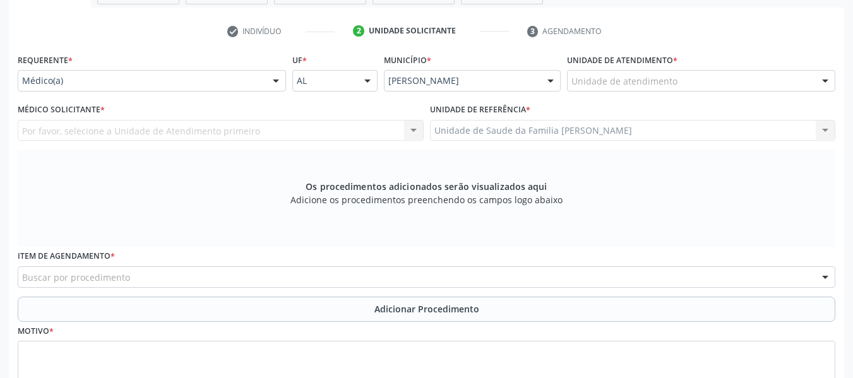  Describe the element at coordinates (426, 310) in the screenshot. I see `button: Adicionar Procedimento` at that location.